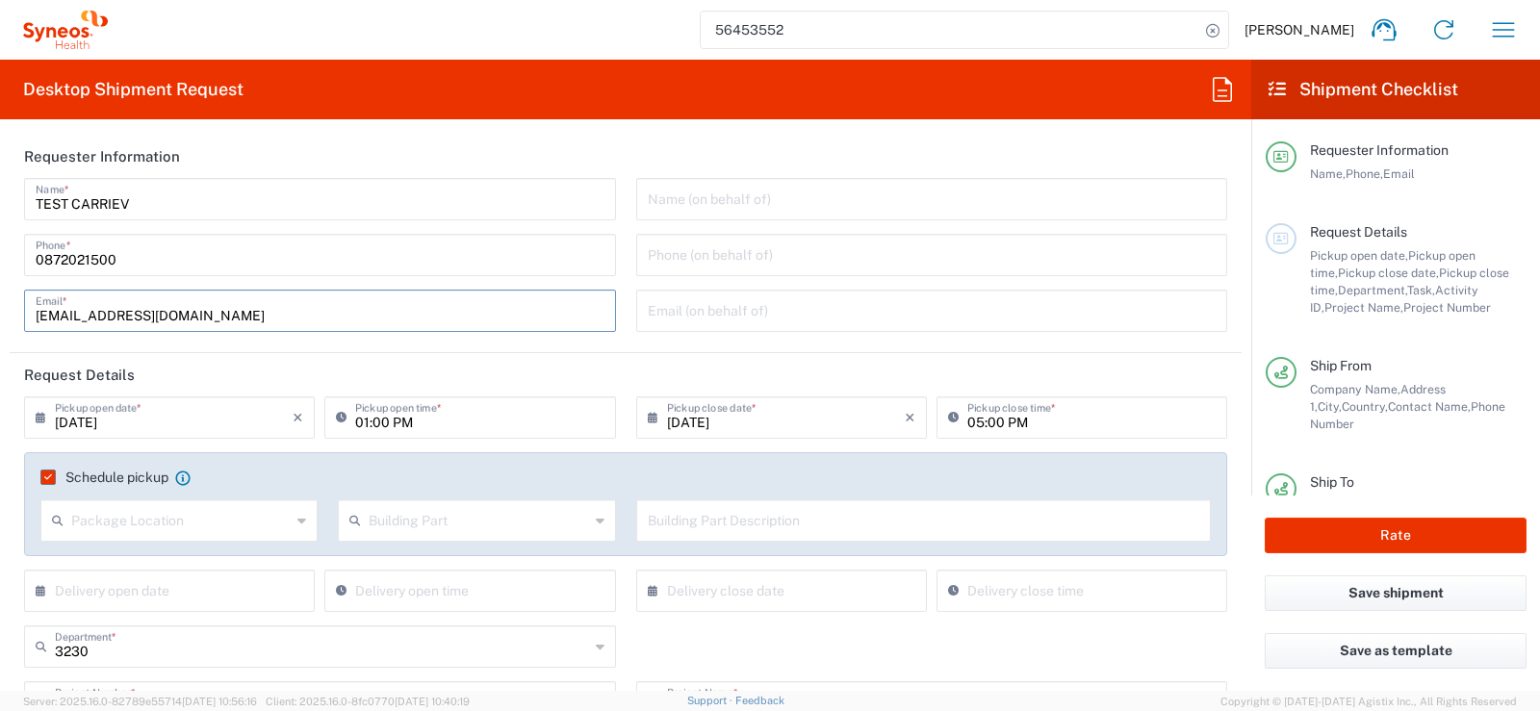  I want to click on span: Name,, so click(1327, 173).